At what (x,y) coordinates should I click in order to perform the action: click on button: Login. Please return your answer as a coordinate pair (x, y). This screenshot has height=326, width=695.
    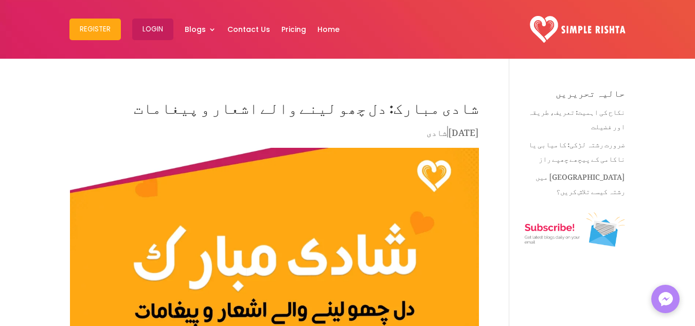
    Looking at the image, I should click on (153, 29).